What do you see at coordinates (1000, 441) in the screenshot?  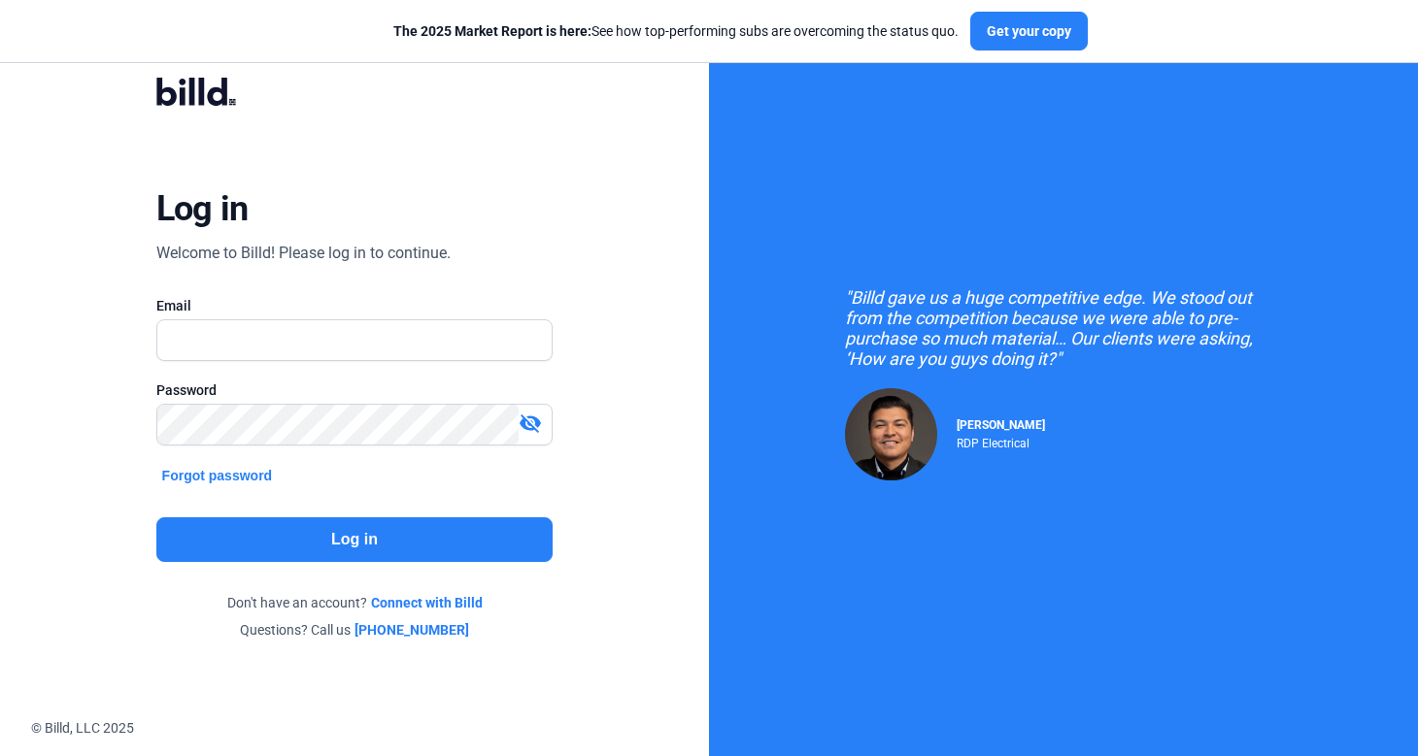 I see `div: RDP Electrical` at bounding box center [1000, 441].